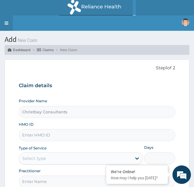 This screenshot has height=187, width=194. What do you see at coordinates (33, 148) in the screenshot?
I see `label: Type of Service` at bounding box center [33, 148].